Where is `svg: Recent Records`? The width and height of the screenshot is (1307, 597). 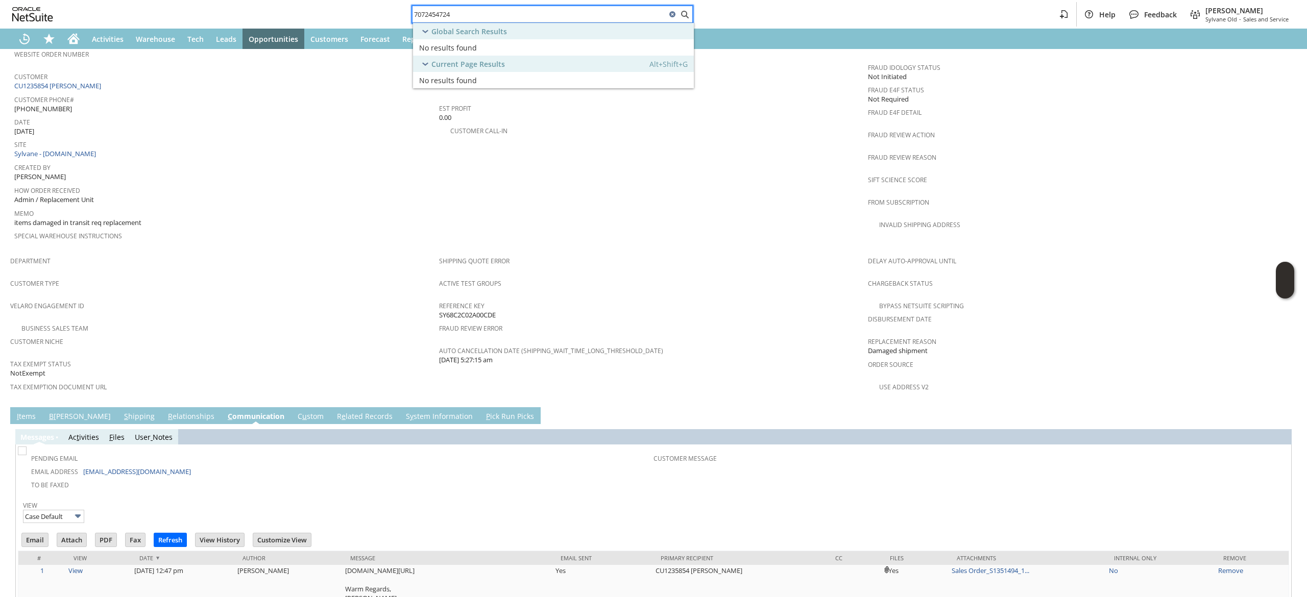
svg: Recent Records is located at coordinates (25, 39).